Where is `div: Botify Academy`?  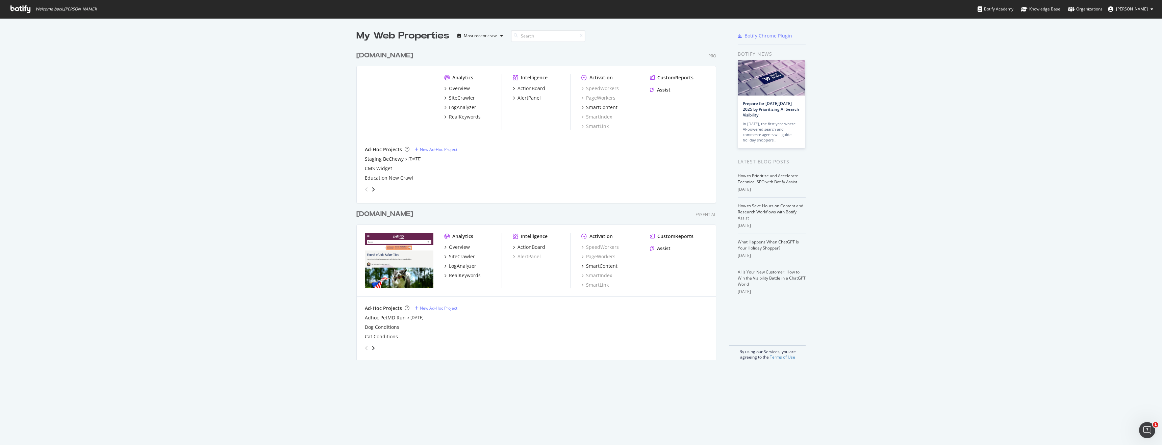
div: Botify Academy is located at coordinates (995, 9).